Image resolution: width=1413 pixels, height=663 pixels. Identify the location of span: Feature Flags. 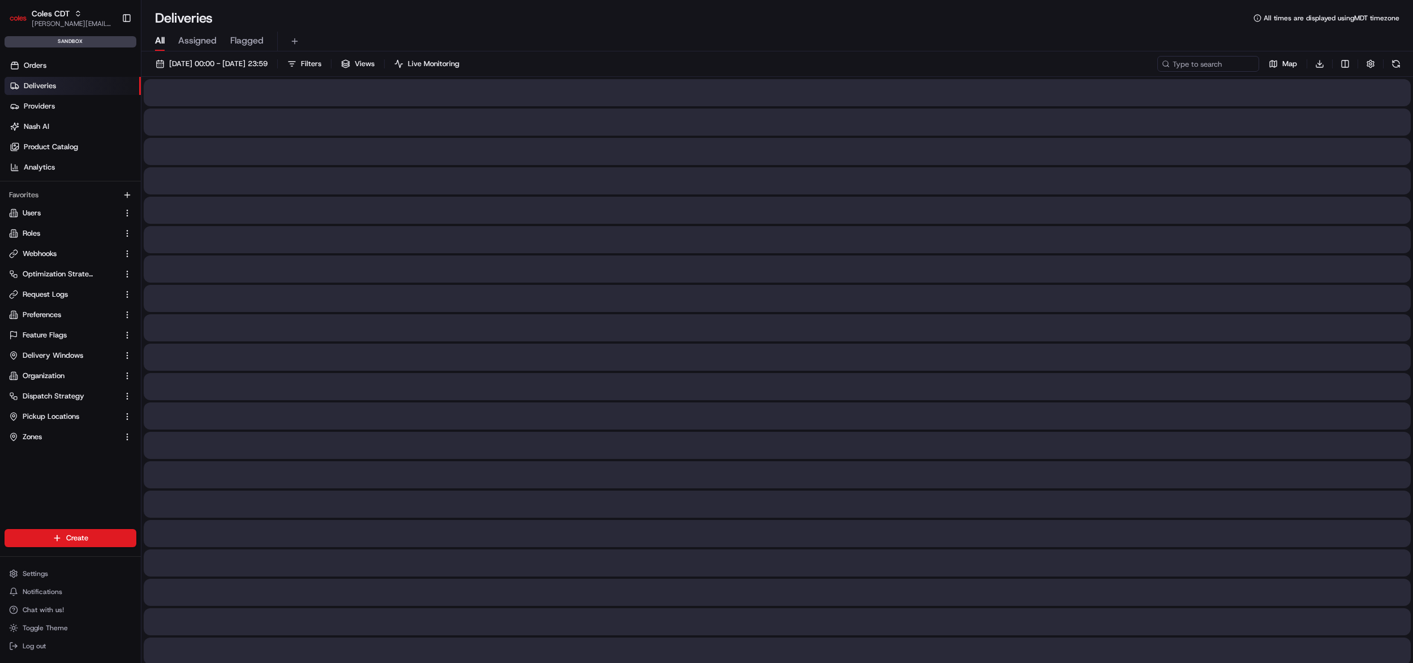
(45, 335).